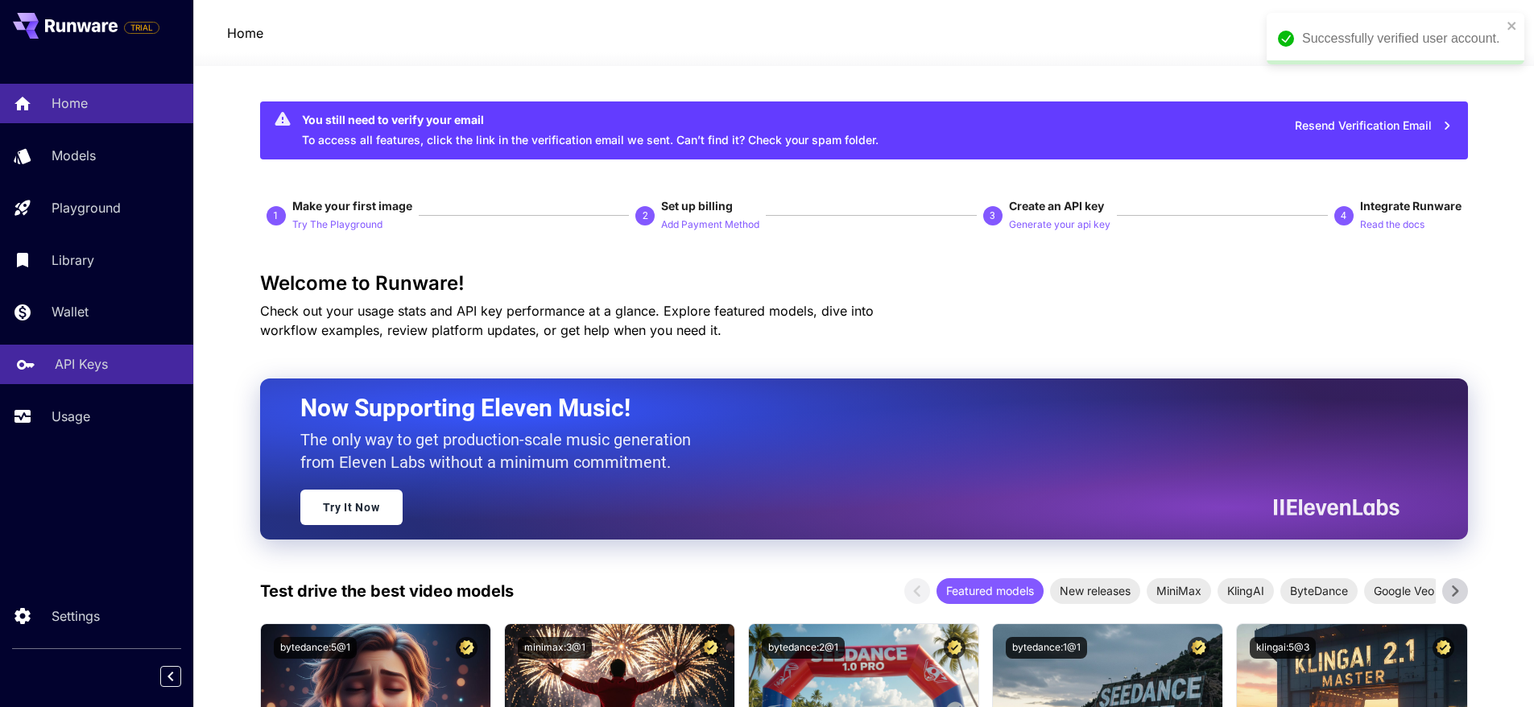 The image size is (1534, 707). Describe the element at coordinates (844, 408) in the screenshot. I see `h2: Now Supporting Eleven Music!` at that location.